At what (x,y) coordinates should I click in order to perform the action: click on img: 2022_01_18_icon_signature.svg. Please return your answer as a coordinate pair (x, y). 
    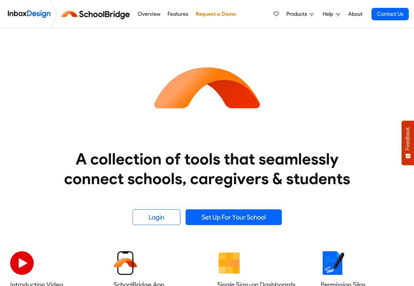
    Looking at the image, I should click on (332, 263).